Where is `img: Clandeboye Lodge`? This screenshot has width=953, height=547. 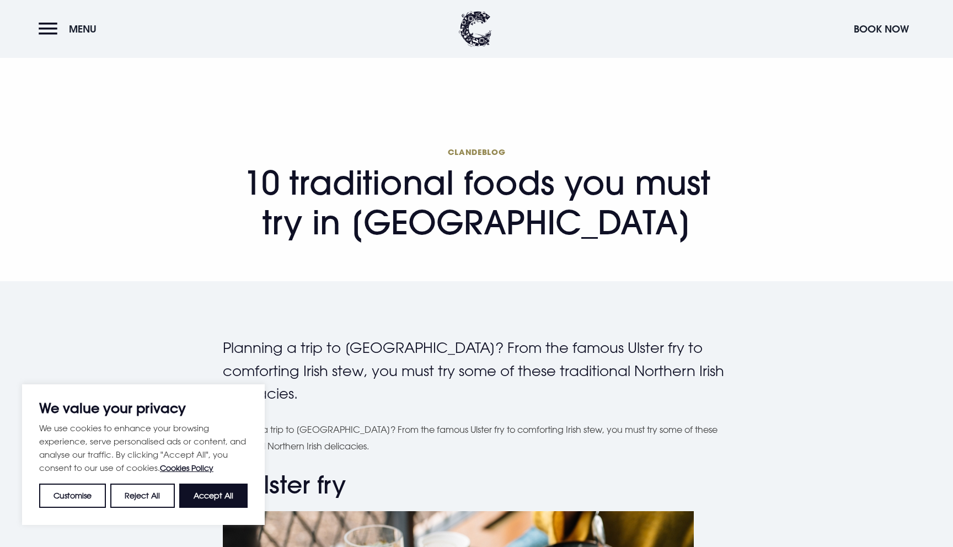
img: Clandeboye Lodge is located at coordinates (475, 29).